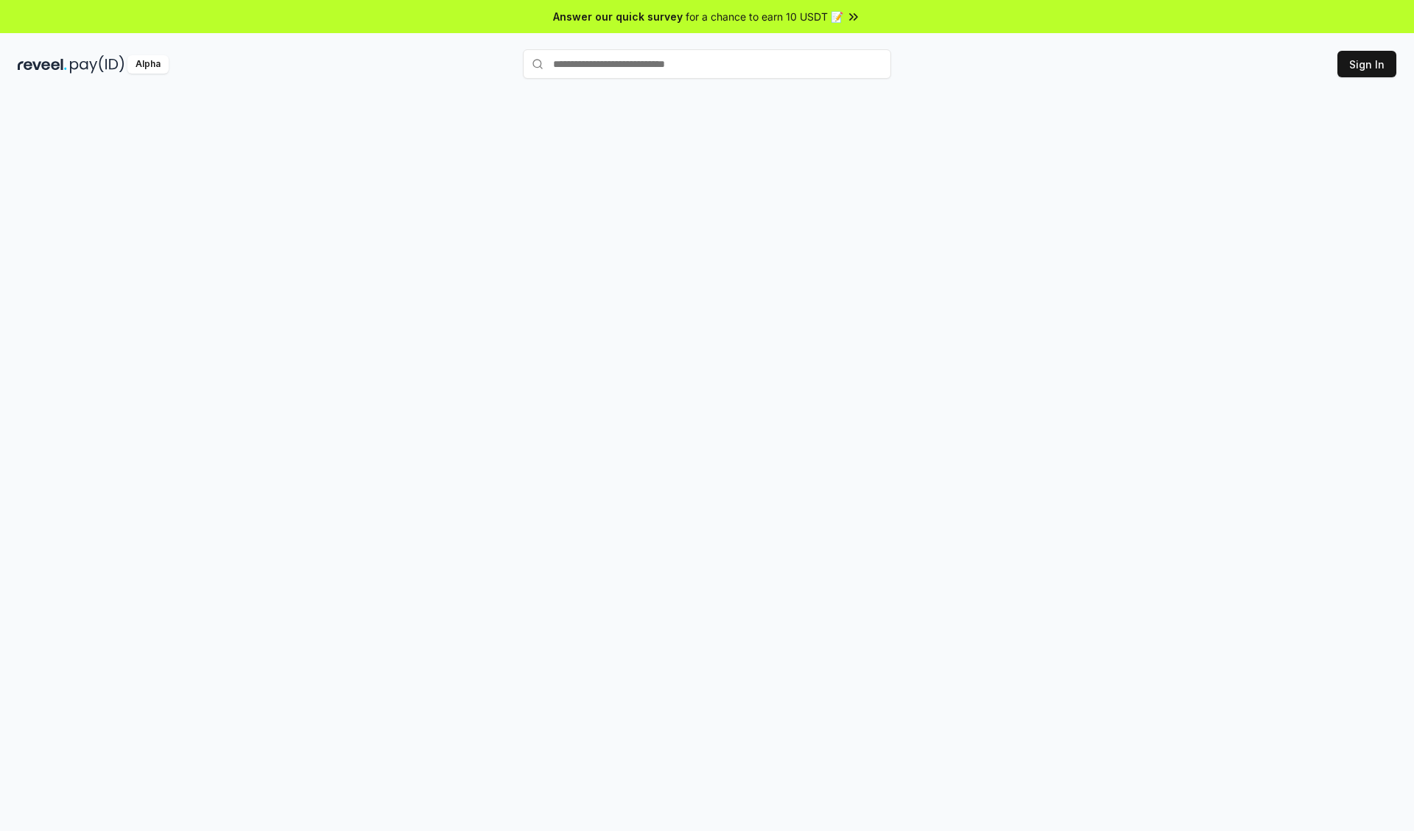  What do you see at coordinates (618, 16) in the screenshot?
I see `span: Answer our quick survey` at bounding box center [618, 16].